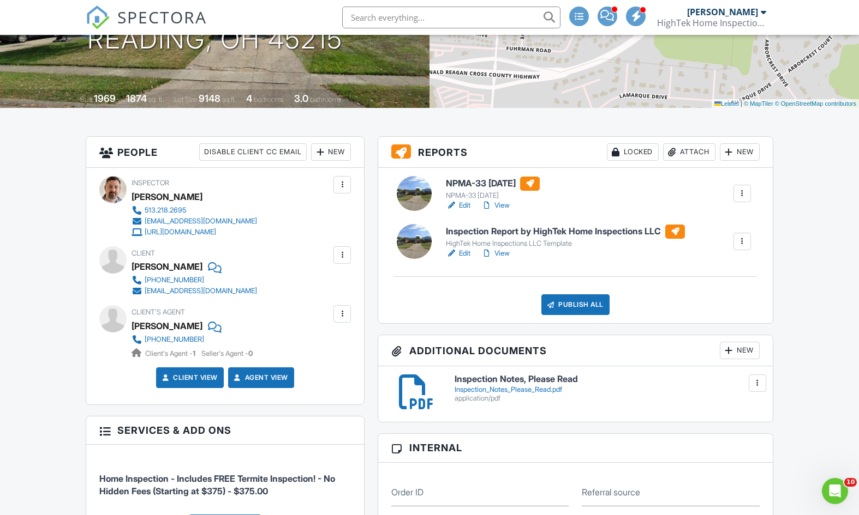 Image resolution: width=859 pixels, height=515 pixels. What do you see at coordinates (565, 244) in the screenshot?
I see `div: HighTek Home Inspections LLC Template` at bounding box center [565, 244].